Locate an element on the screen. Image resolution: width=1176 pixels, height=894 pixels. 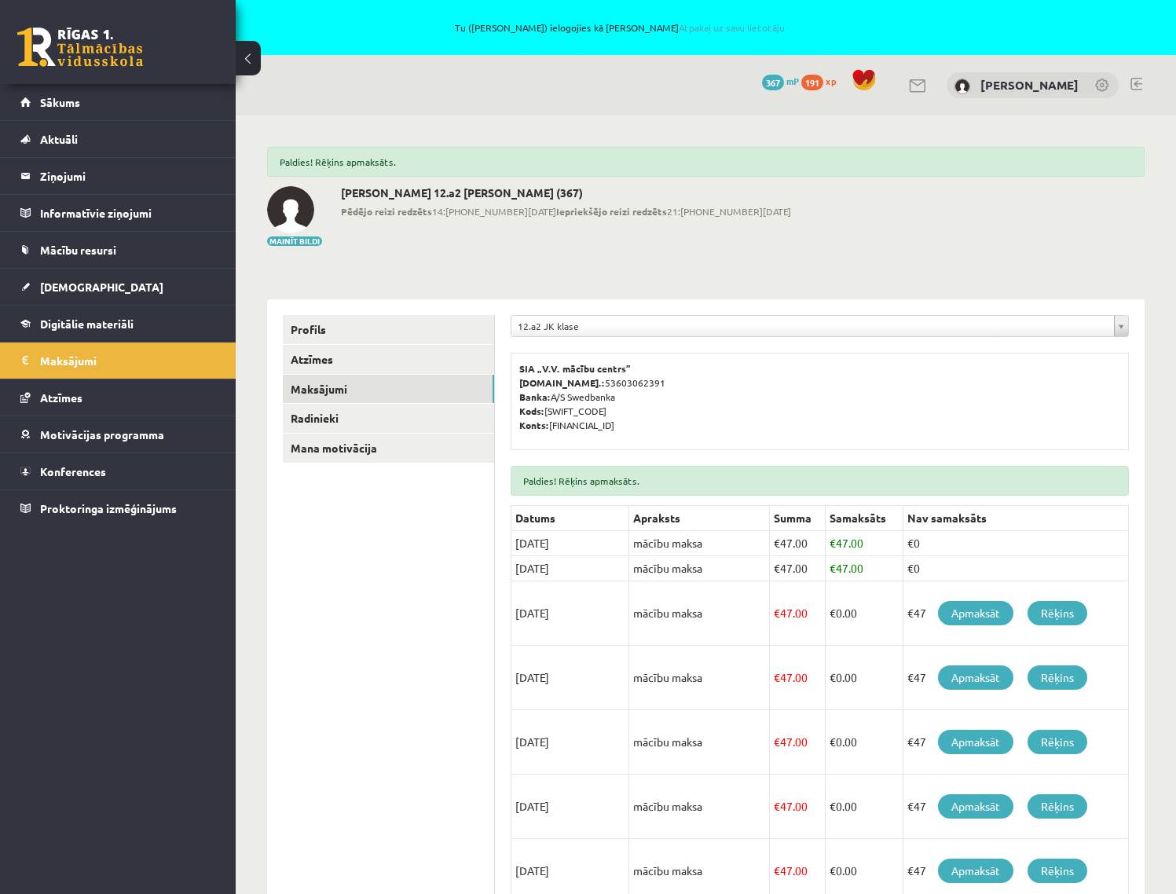
a: Sākums is located at coordinates (118, 102).